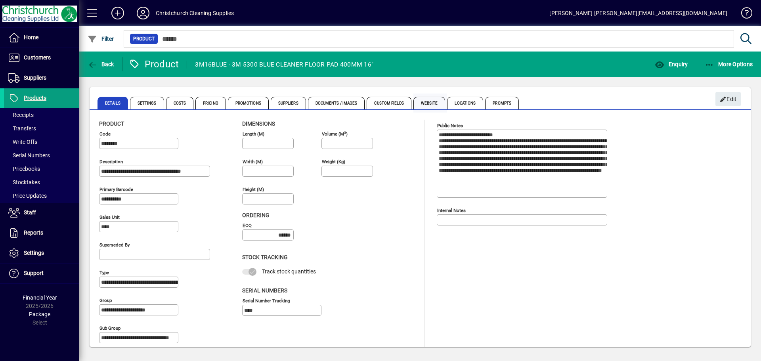 This screenshot has height=361, width=761. I want to click on span: Customers, so click(37, 57).